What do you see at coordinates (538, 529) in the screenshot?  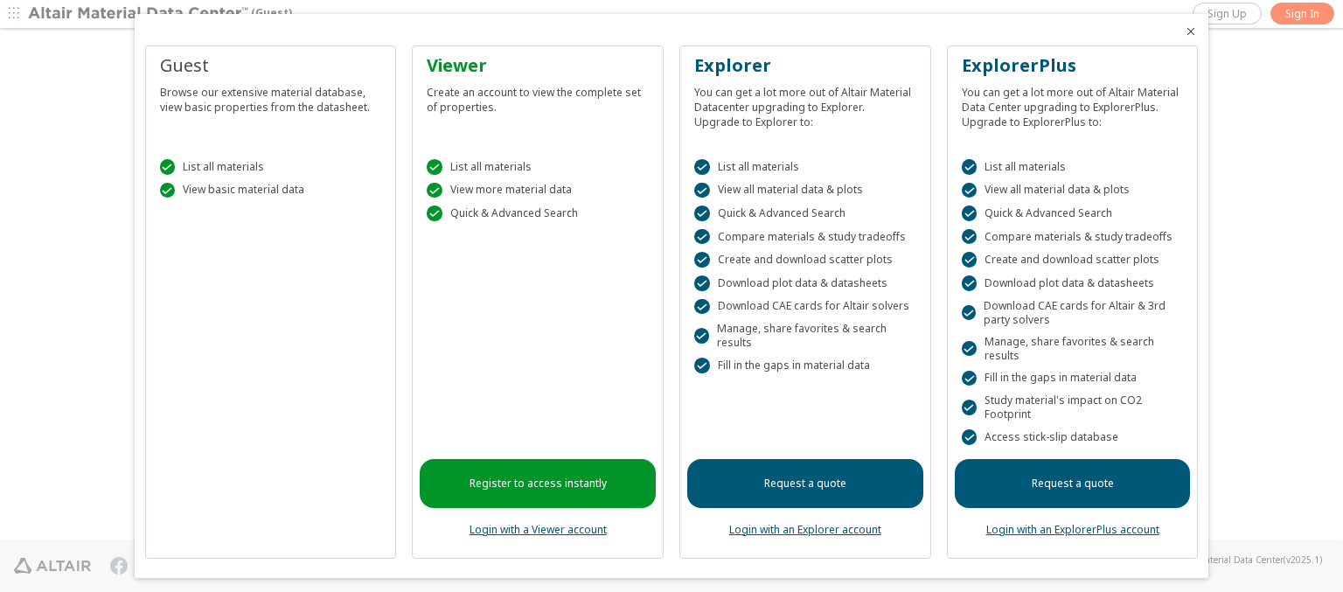 I see `a: Login with a Viewer account` at bounding box center [538, 529].